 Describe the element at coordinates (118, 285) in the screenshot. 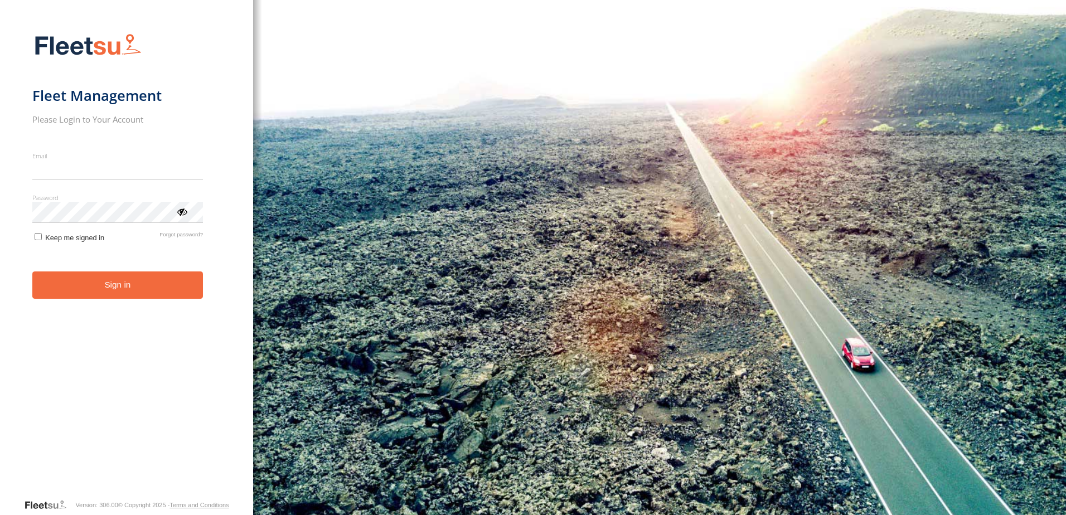

I see `button: Sign in` at that location.